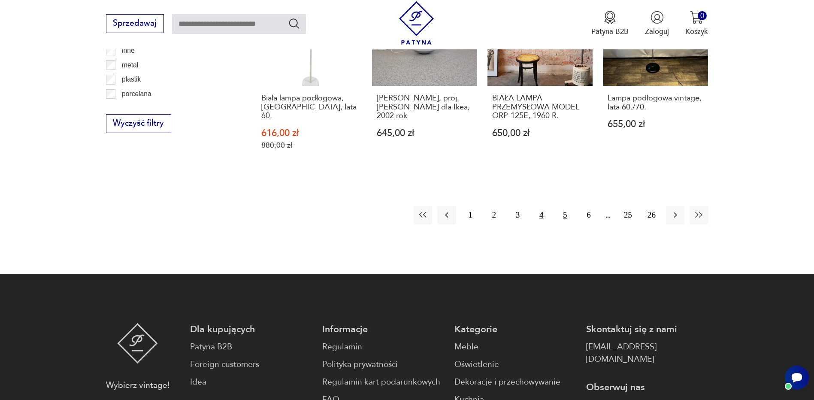 This screenshot has height=400, width=814. Describe the element at coordinates (628, 215) in the screenshot. I see `button: 25` at that location.